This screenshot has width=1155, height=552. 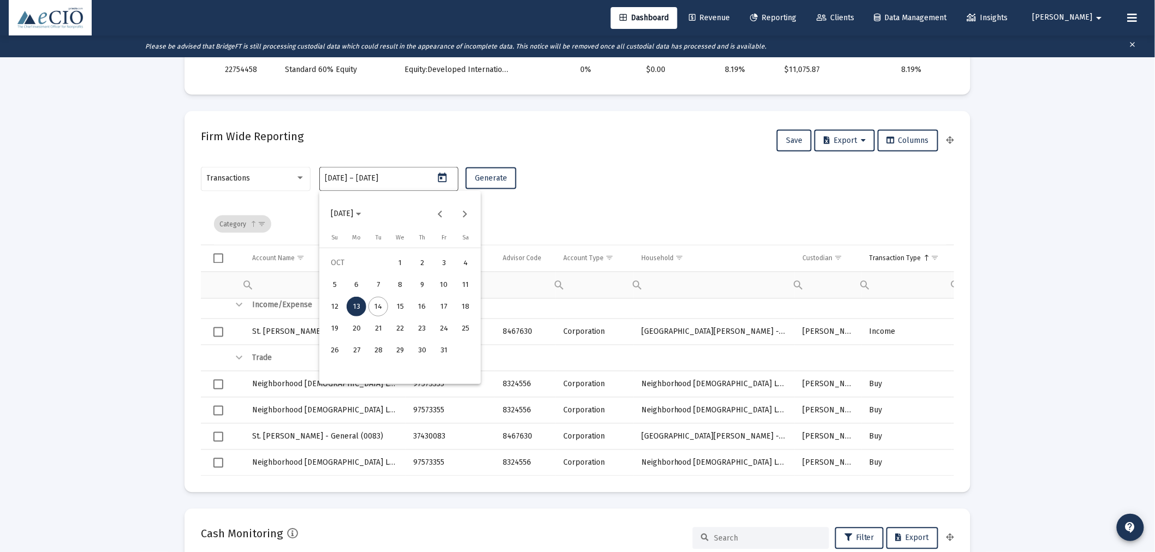 What do you see at coordinates (422, 237) in the screenshot?
I see `span: Th` at bounding box center [422, 237].